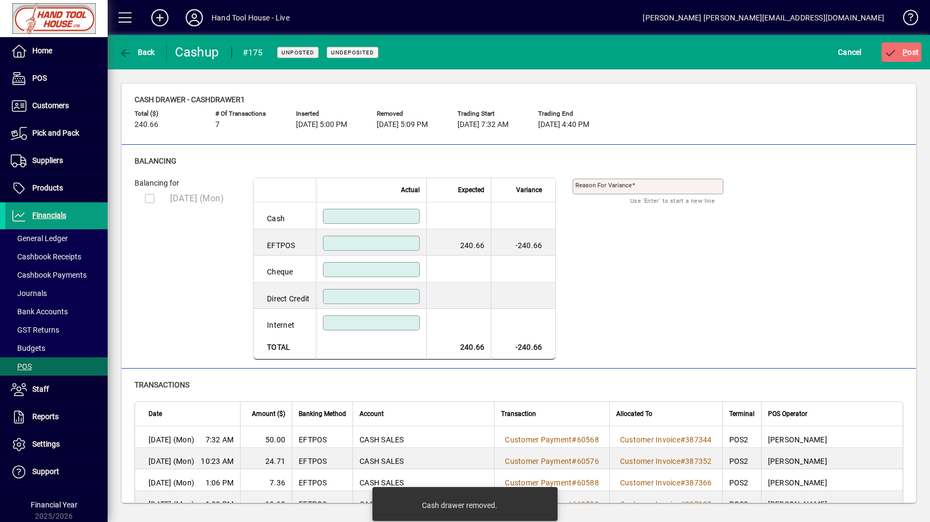 This screenshot has width=930, height=522. I want to click on button: Add, so click(160, 18).